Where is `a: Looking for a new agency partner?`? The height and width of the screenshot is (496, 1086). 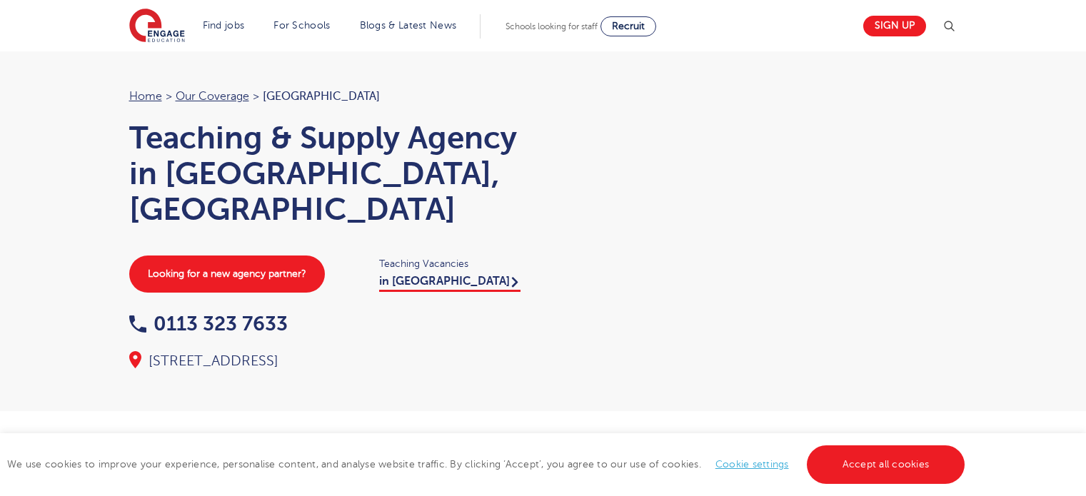 a: Looking for a new agency partner? is located at coordinates (227, 274).